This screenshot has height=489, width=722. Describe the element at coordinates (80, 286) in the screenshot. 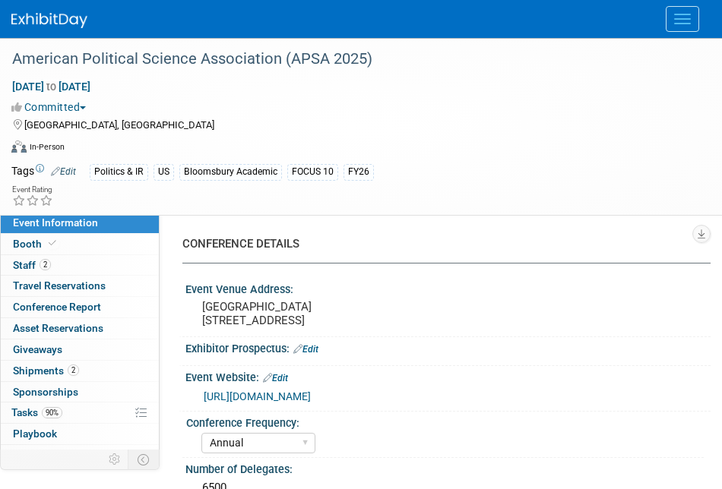

I see `a: Travel Reservations` at that location.